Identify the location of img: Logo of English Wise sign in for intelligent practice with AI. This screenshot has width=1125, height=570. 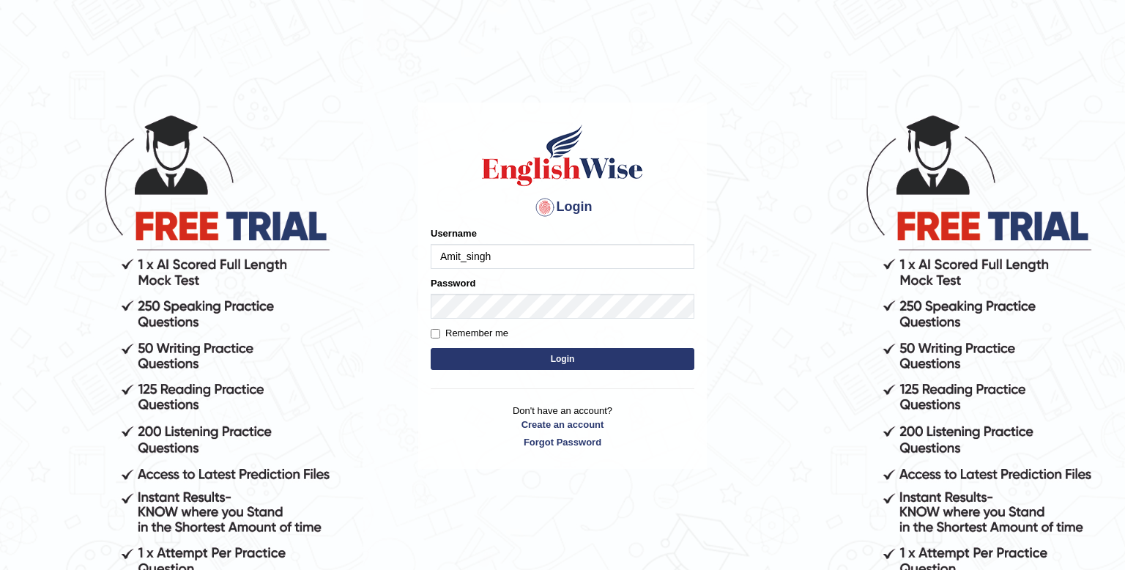
(562, 155).